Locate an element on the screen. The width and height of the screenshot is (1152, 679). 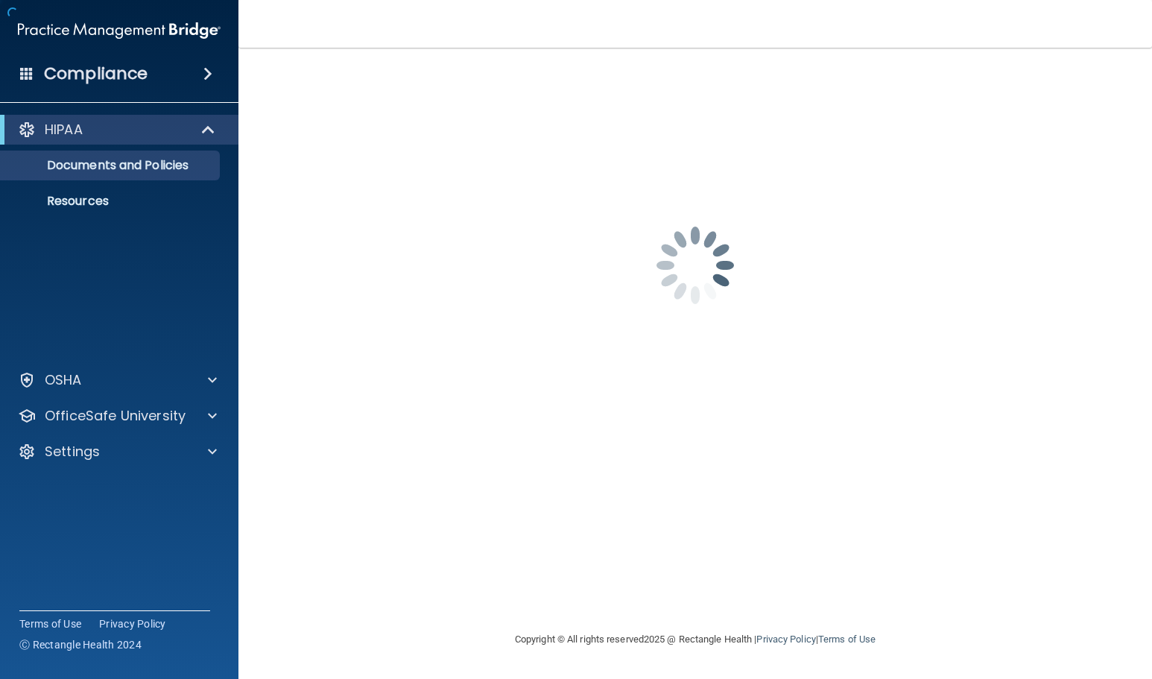
a: HIPAA is located at coordinates (117, 130).